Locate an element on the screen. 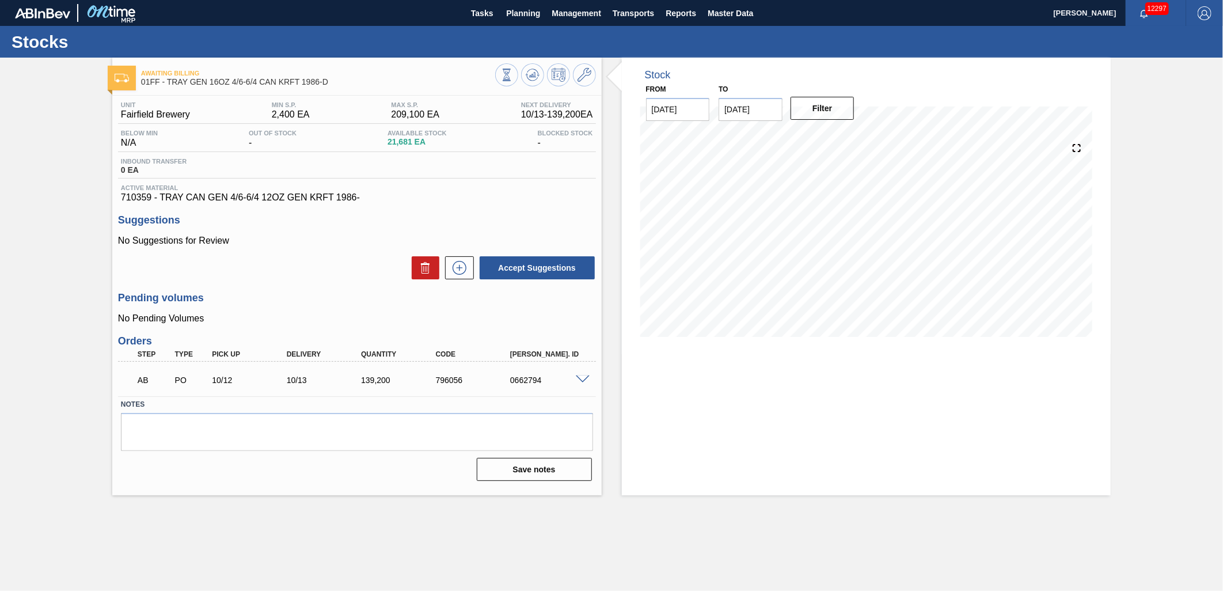 This screenshot has width=1223, height=591. span: 21,681 EA is located at coordinates (417, 142).